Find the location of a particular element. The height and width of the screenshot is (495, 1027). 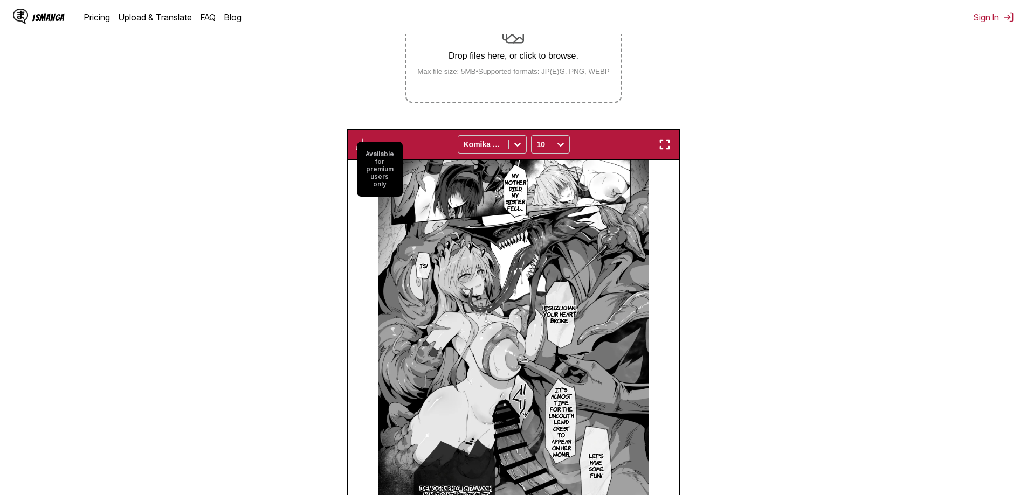

p: My mother died, my sister fell... is located at coordinates (515, 192).